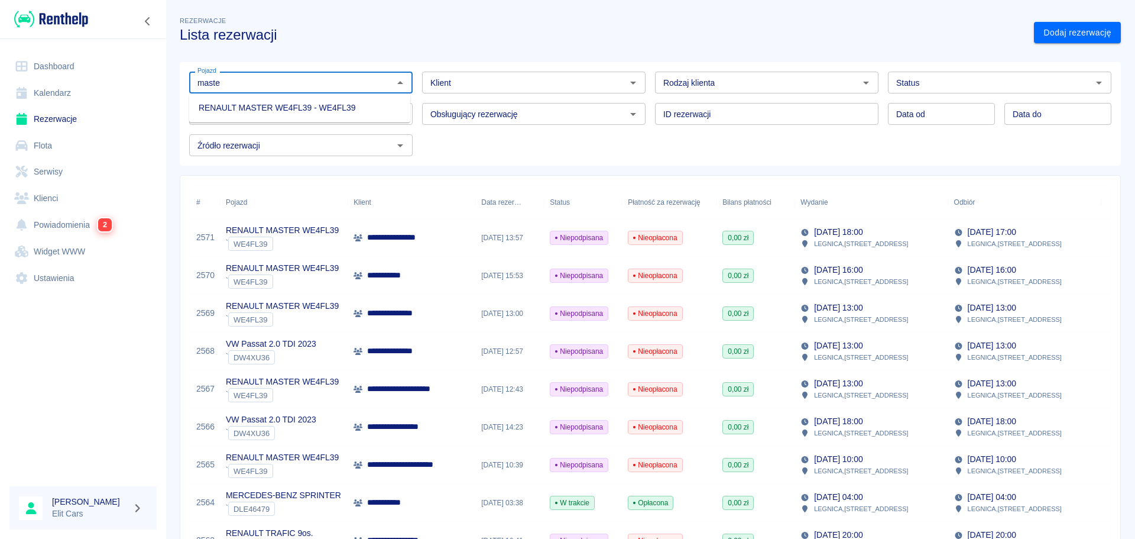 Image resolution: width=1135 pixels, height=539 pixels. What do you see at coordinates (205, 351) in the screenshot?
I see `a: 2568` at bounding box center [205, 351].